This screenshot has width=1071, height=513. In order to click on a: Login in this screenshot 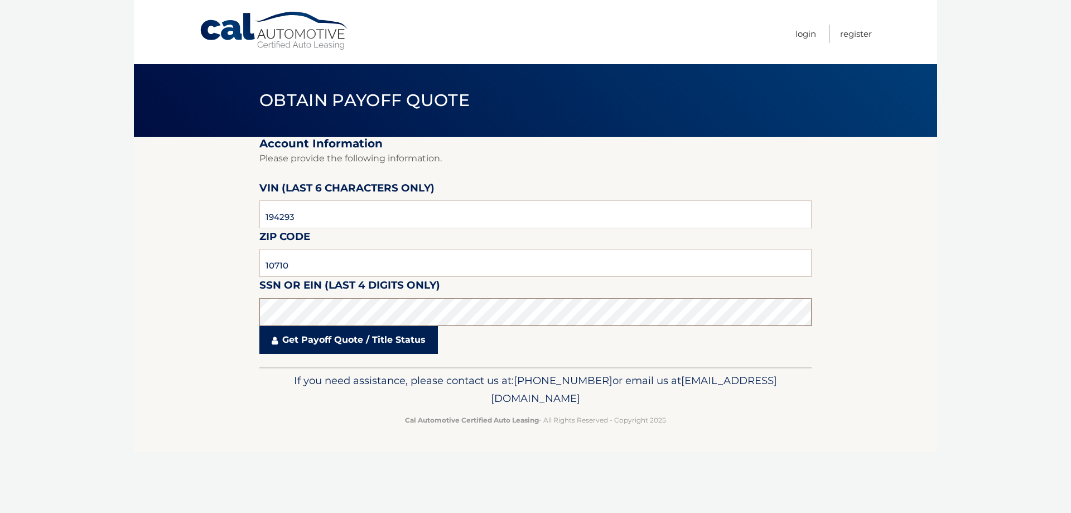, I will do `click(806, 33)`.